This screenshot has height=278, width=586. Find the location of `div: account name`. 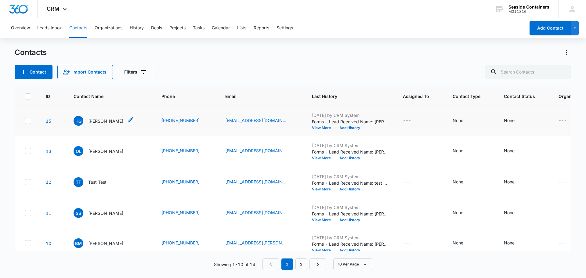

div: account name is located at coordinates (529, 7).